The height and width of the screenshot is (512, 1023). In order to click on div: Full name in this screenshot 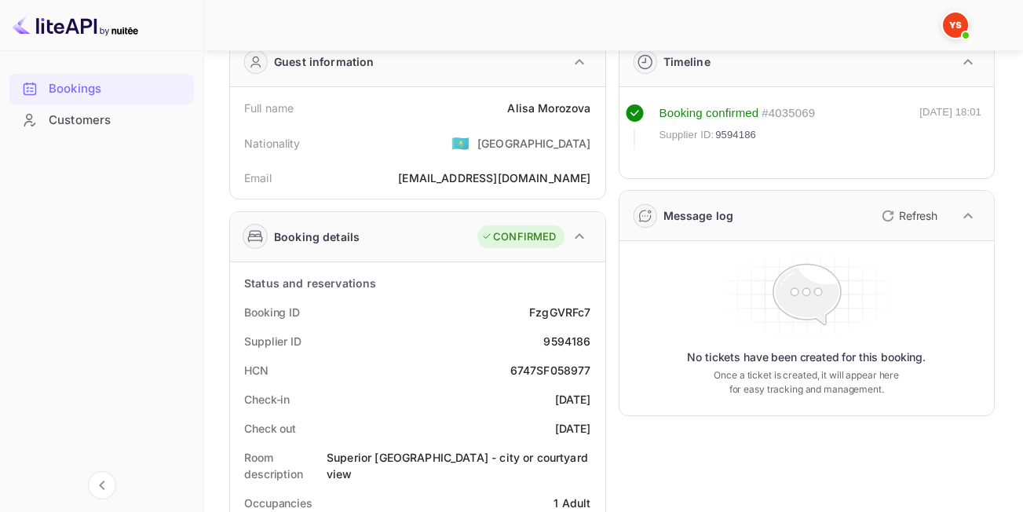, I will do `click(269, 108)`.